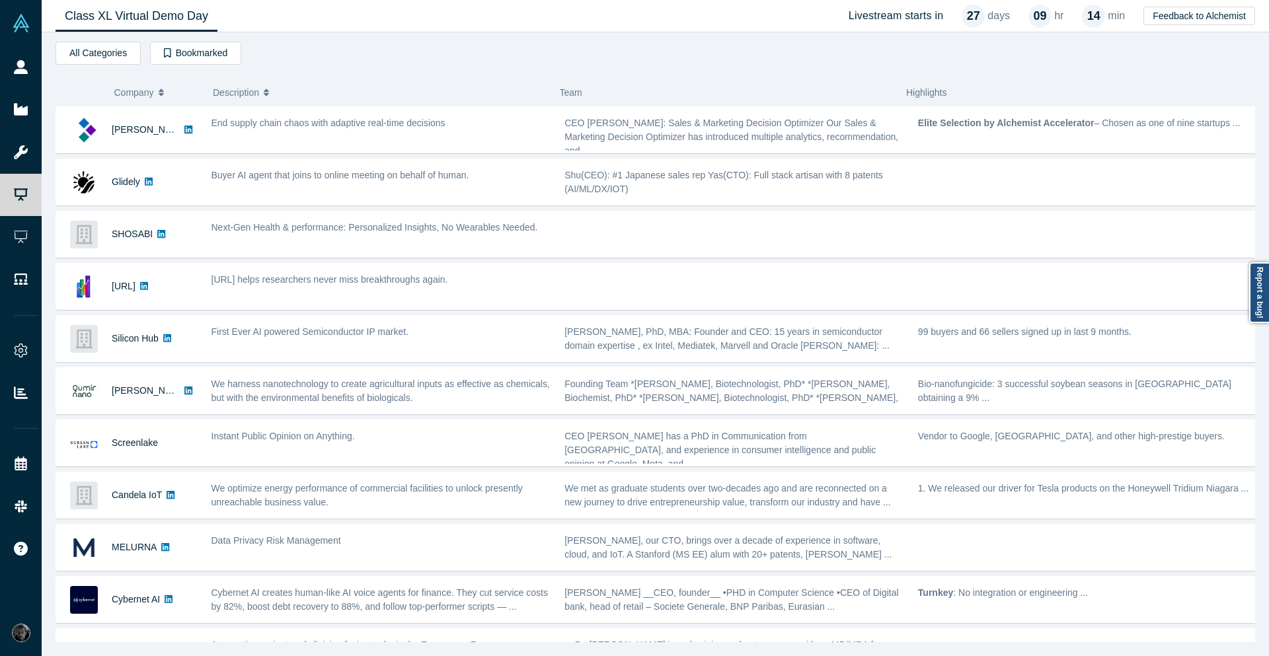 The image size is (1269, 656). What do you see at coordinates (84, 287) in the screenshot?
I see `img: Tally.AI's Logo` at bounding box center [84, 287].